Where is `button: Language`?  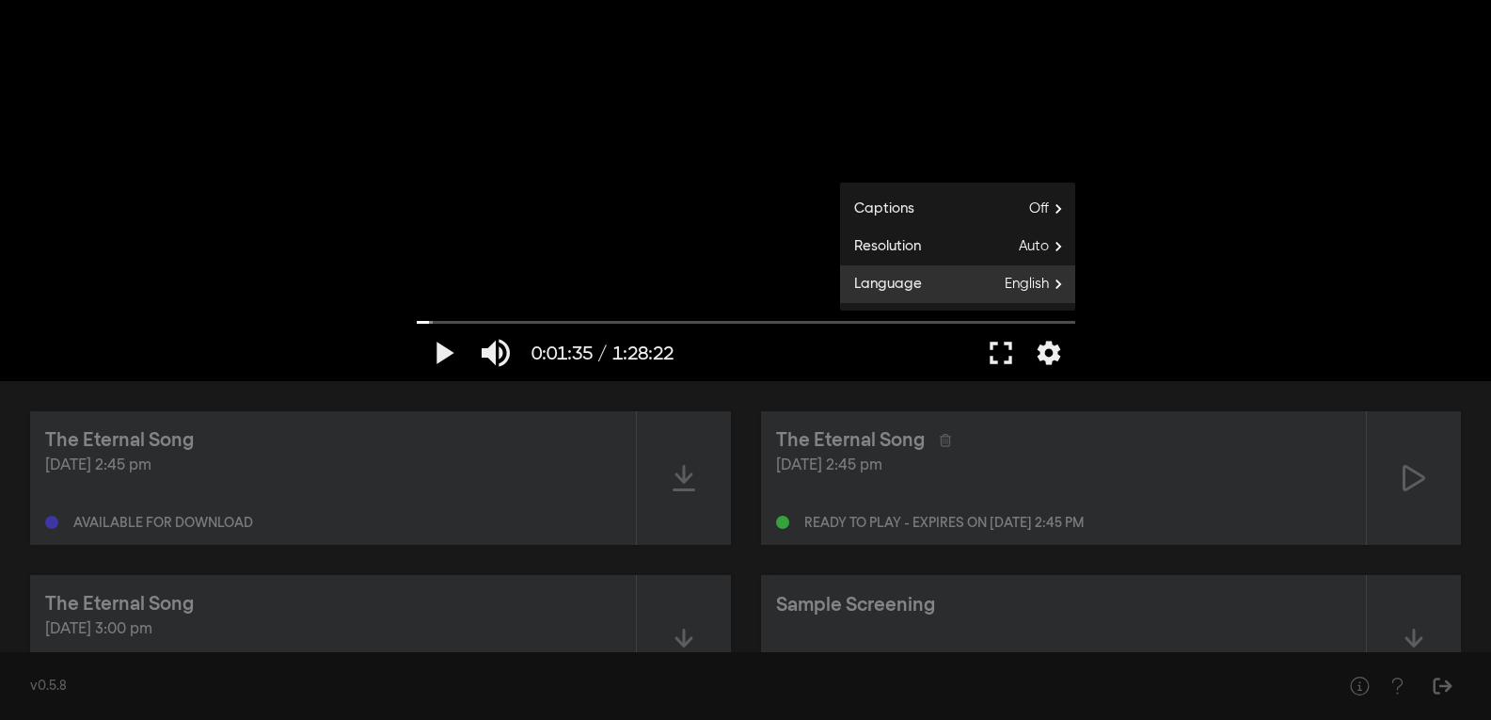 button: Language is located at coordinates (958, 284).